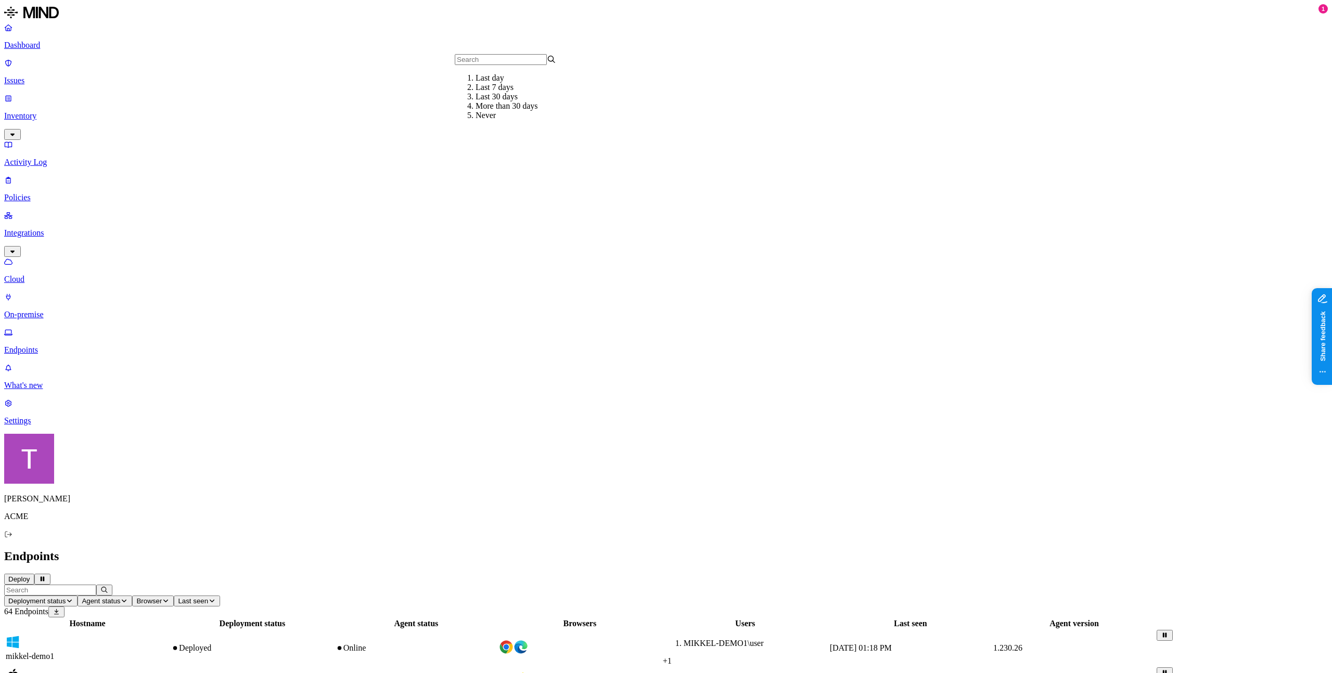 The image size is (1332, 673). What do you see at coordinates (31, 12) in the screenshot?
I see `img: MIND` at bounding box center [31, 12].